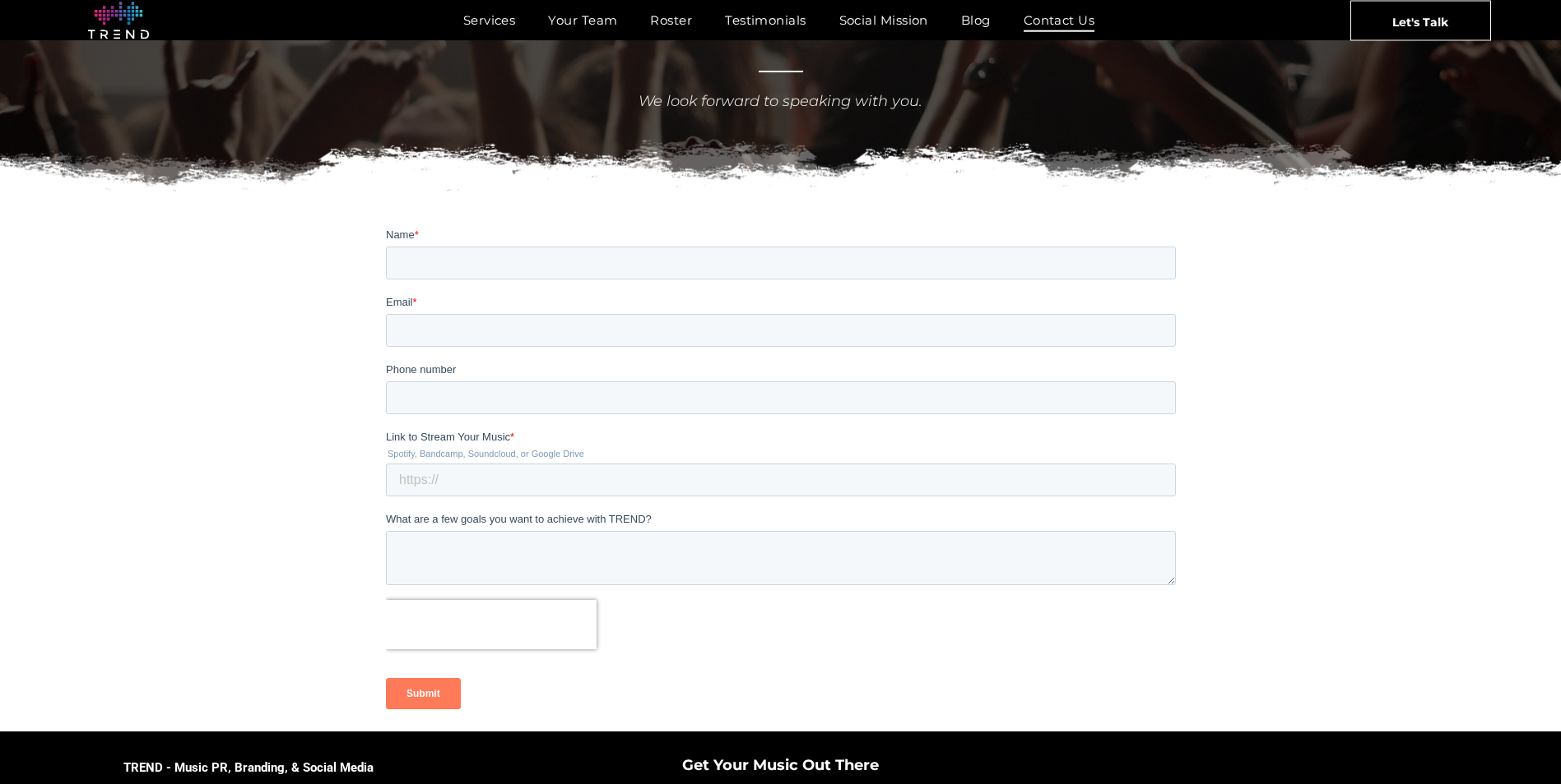 Image resolution: width=1561 pixels, height=784 pixels. What do you see at coordinates (671, 20) in the screenshot?
I see `a: Roster` at bounding box center [671, 20].